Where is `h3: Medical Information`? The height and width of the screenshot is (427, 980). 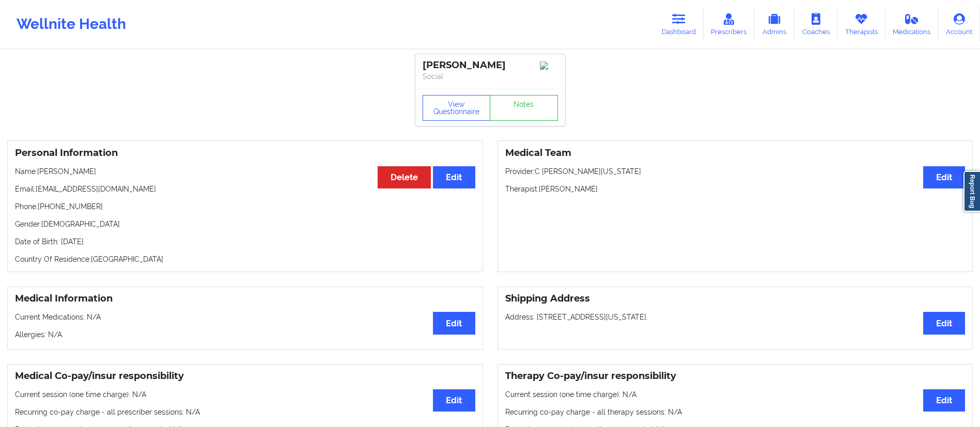
h3: Medical Information is located at coordinates (245, 299).